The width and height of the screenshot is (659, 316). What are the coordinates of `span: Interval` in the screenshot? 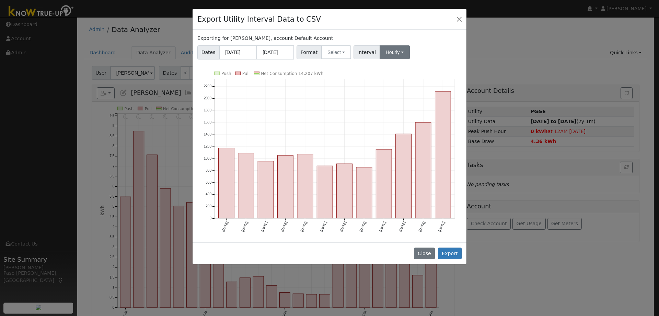 It's located at (367, 52).